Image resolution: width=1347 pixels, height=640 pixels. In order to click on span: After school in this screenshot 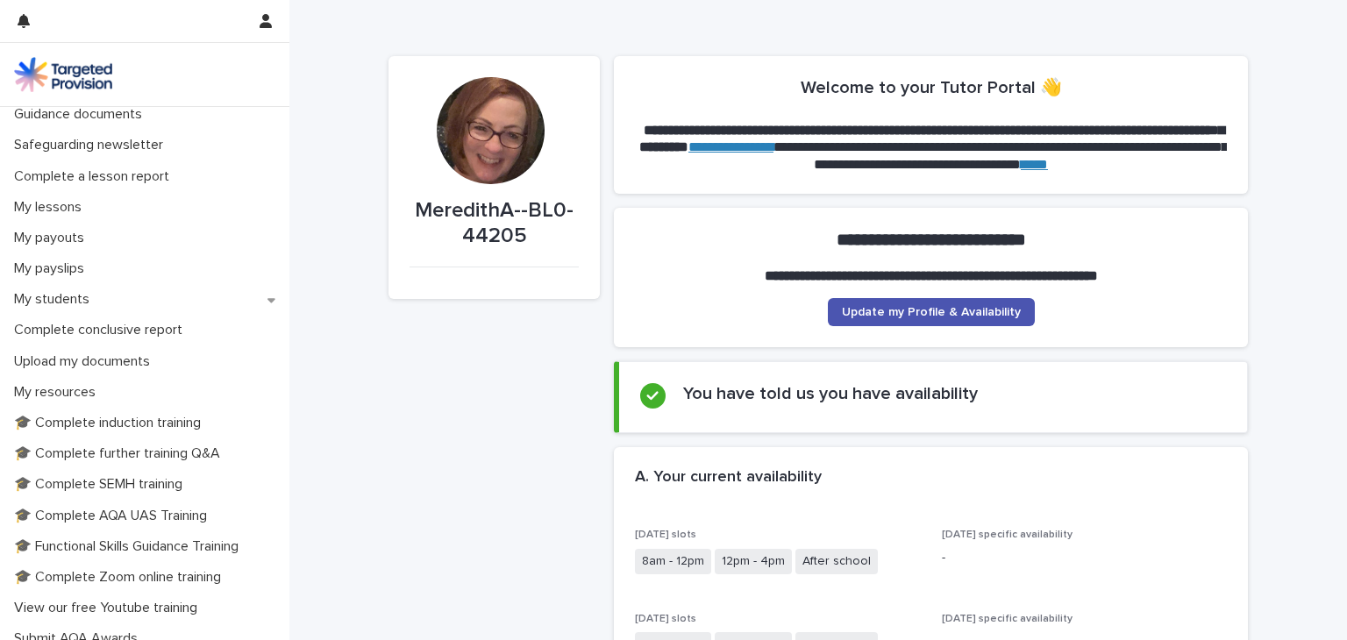, I will do `click(837, 561)`.